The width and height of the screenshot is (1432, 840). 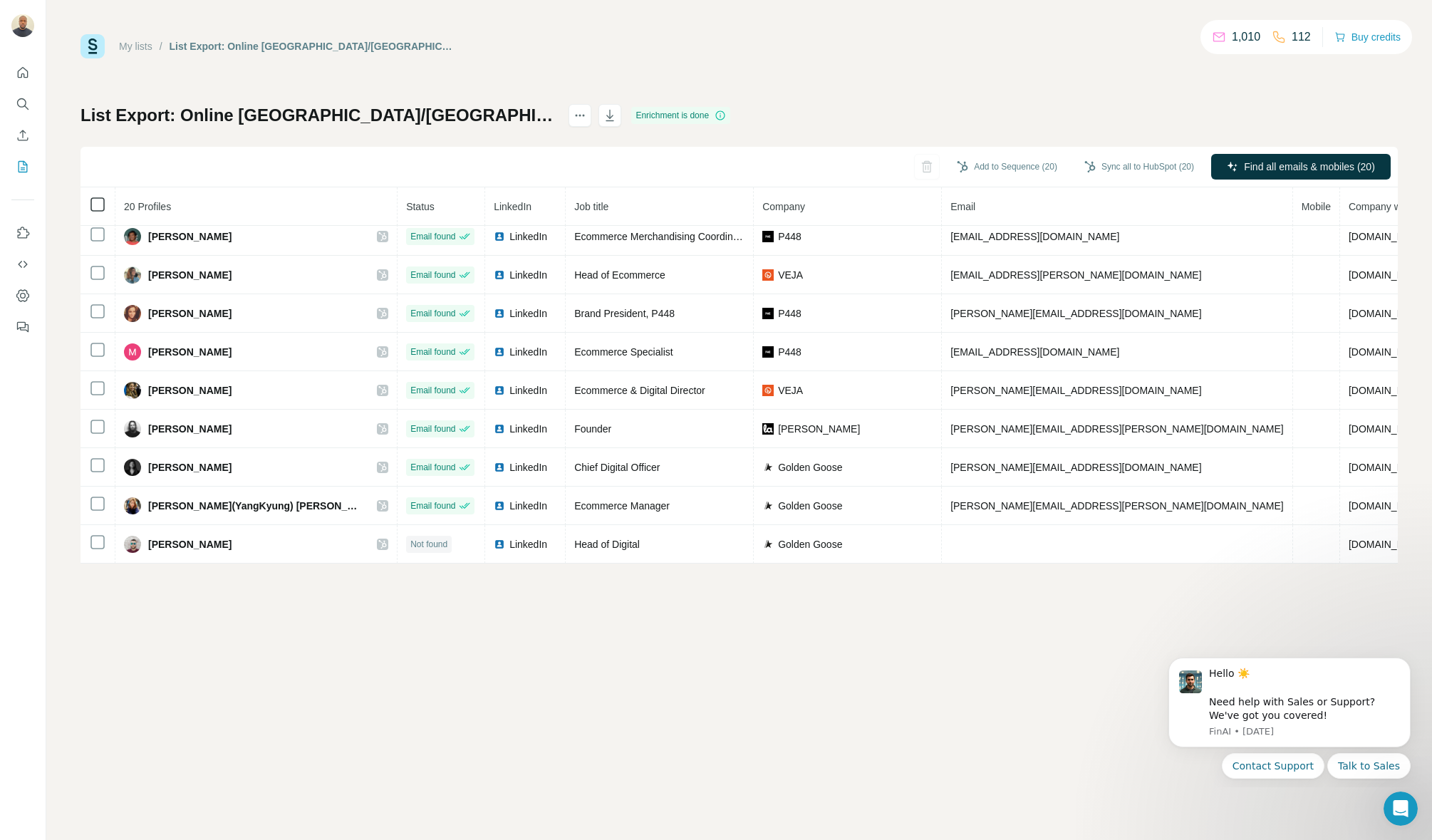 What do you see at coordinates (620, 275) in the screenshot?
I see `span: Head of Ecommerce` at bounding box center [620, 275].